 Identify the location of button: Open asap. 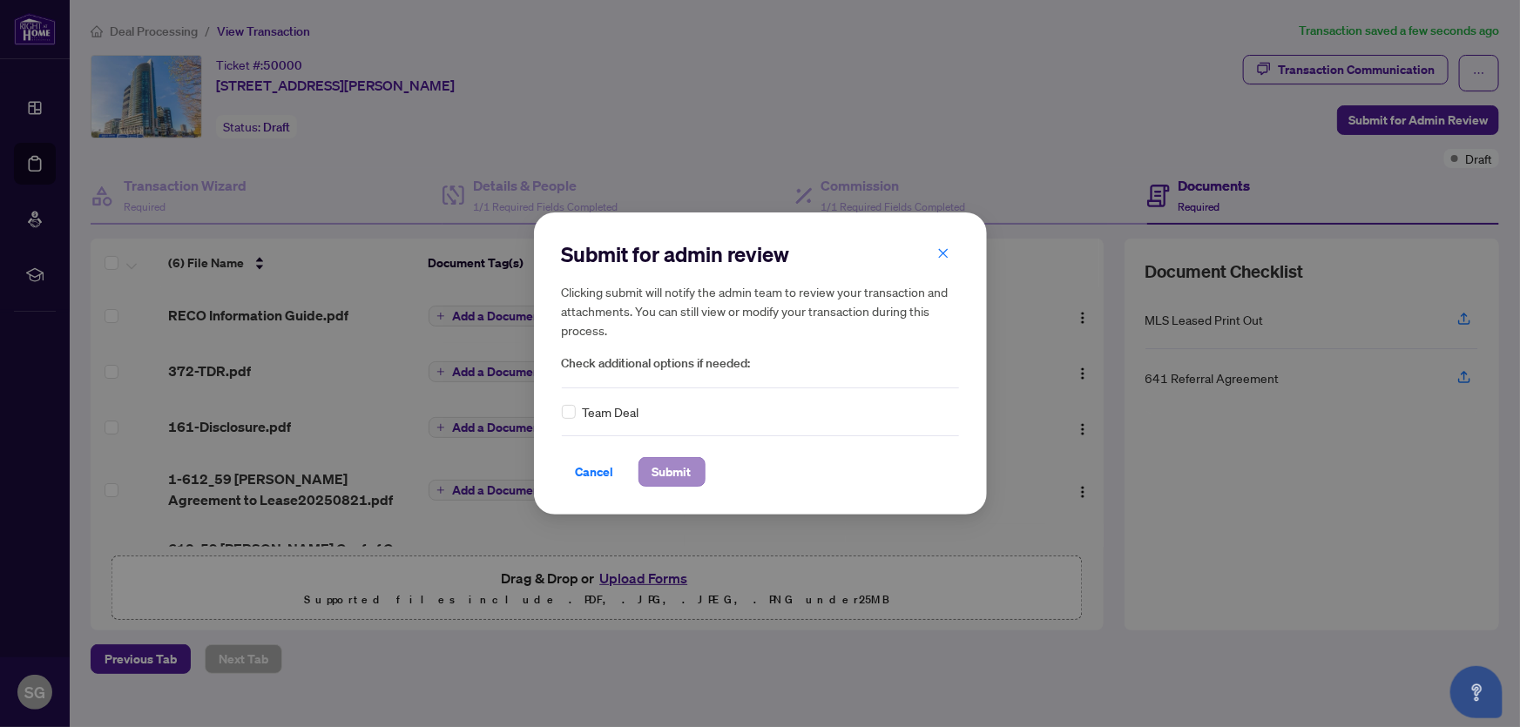
(1476, 692).